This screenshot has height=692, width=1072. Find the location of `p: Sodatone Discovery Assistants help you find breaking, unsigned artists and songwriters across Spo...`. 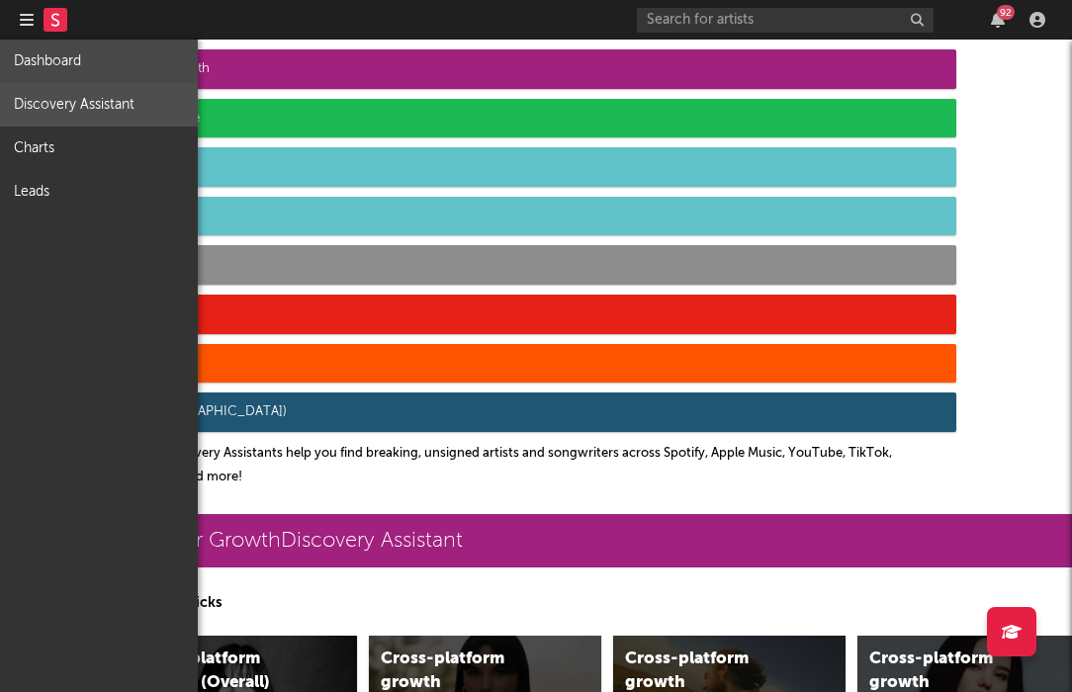

p: Sodatone Discovery Assistants help you find breaking, unsigned artists and songwriters across Spo... is located at coordinates (528, 466).